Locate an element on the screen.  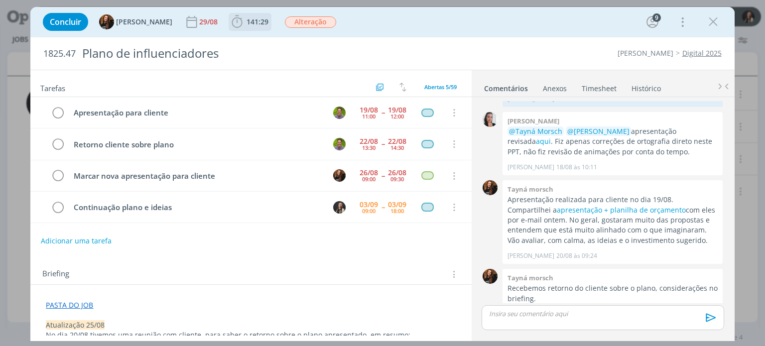
div: dialog is located at coordinates (382, 174).